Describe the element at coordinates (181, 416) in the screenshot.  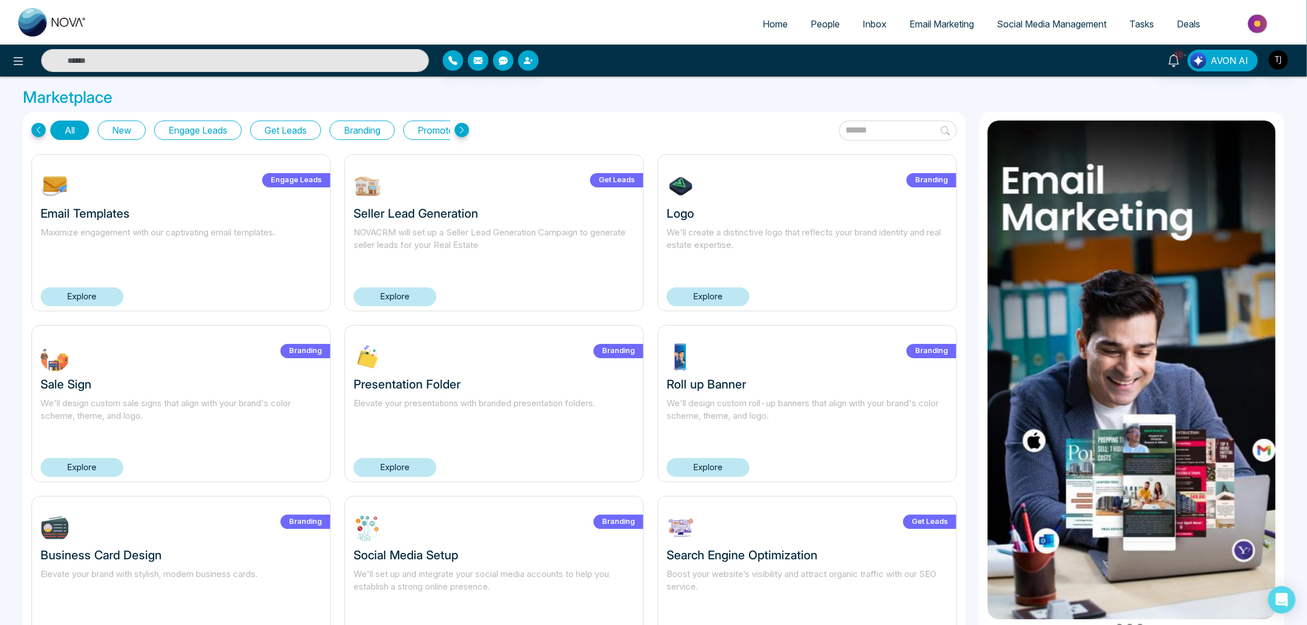
I see `p: We'll design custom sale signs that align with your brand's color scheme, theme, and logo.` at that location.